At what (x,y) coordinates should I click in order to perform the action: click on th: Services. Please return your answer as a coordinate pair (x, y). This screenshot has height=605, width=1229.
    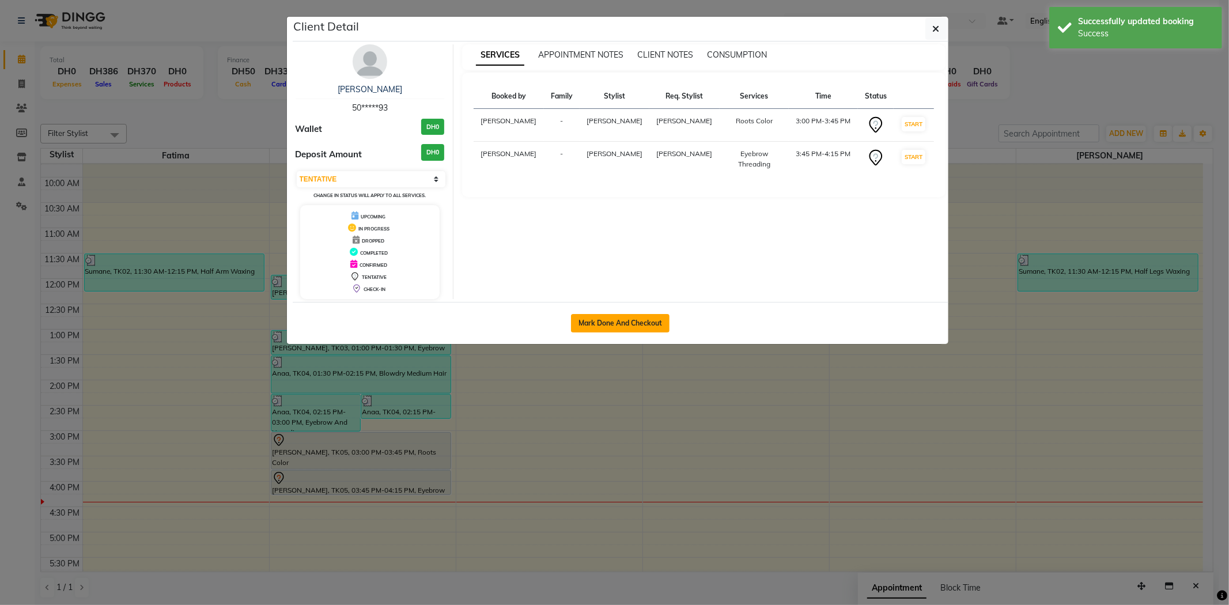
    Looking at the image, I should click on (755, 96).